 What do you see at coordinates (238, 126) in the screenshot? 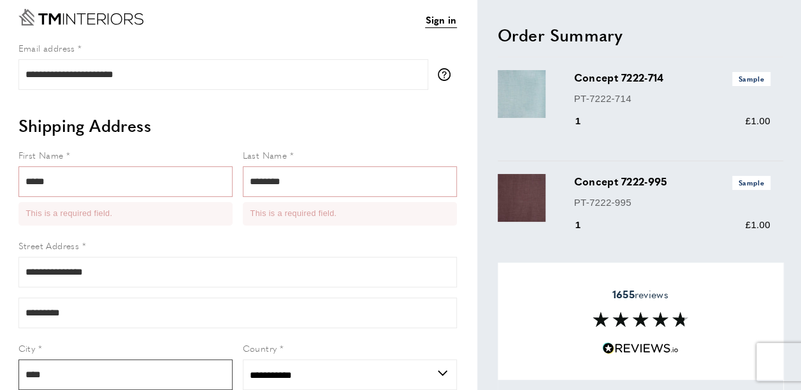
I see `h2: Shipping Address` at bounding box center [238, 126].